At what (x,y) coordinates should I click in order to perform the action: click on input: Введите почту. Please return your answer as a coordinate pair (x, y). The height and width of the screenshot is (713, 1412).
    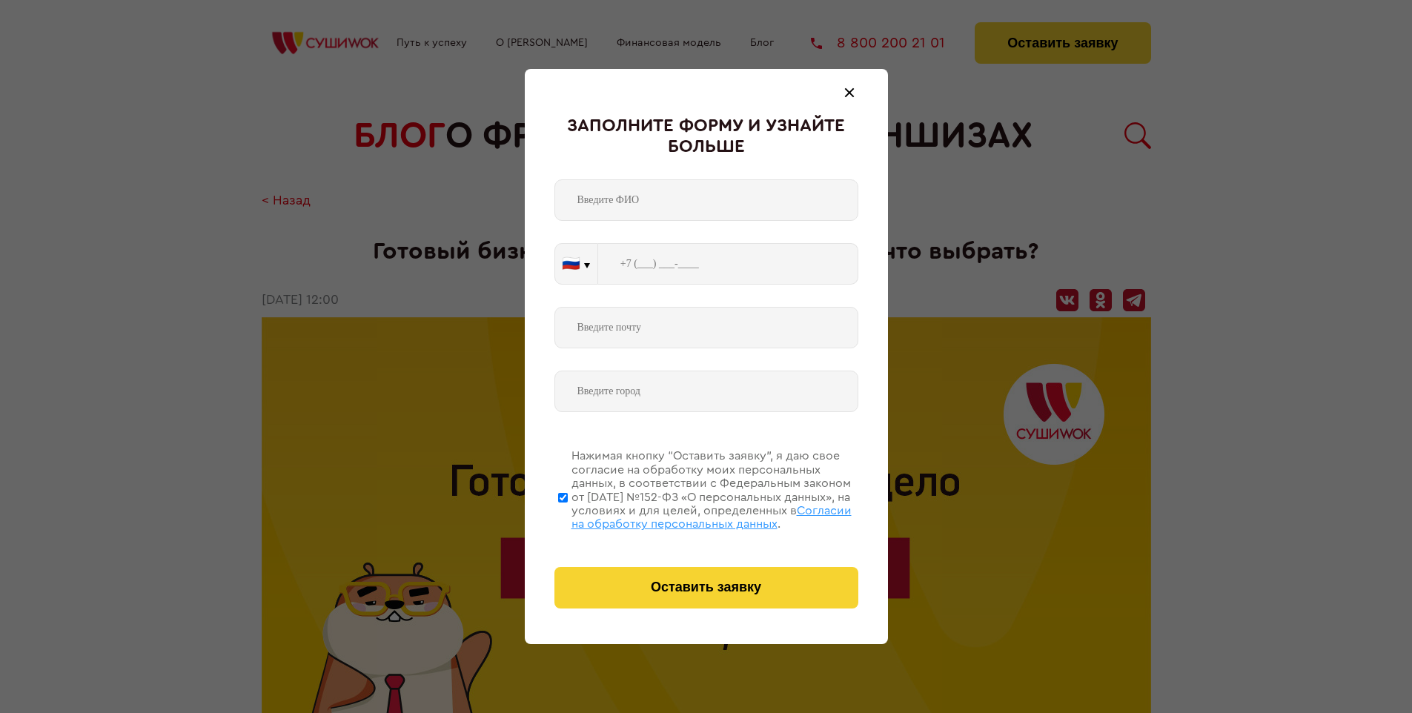
    Looking at the image, I should click on (707, 328).